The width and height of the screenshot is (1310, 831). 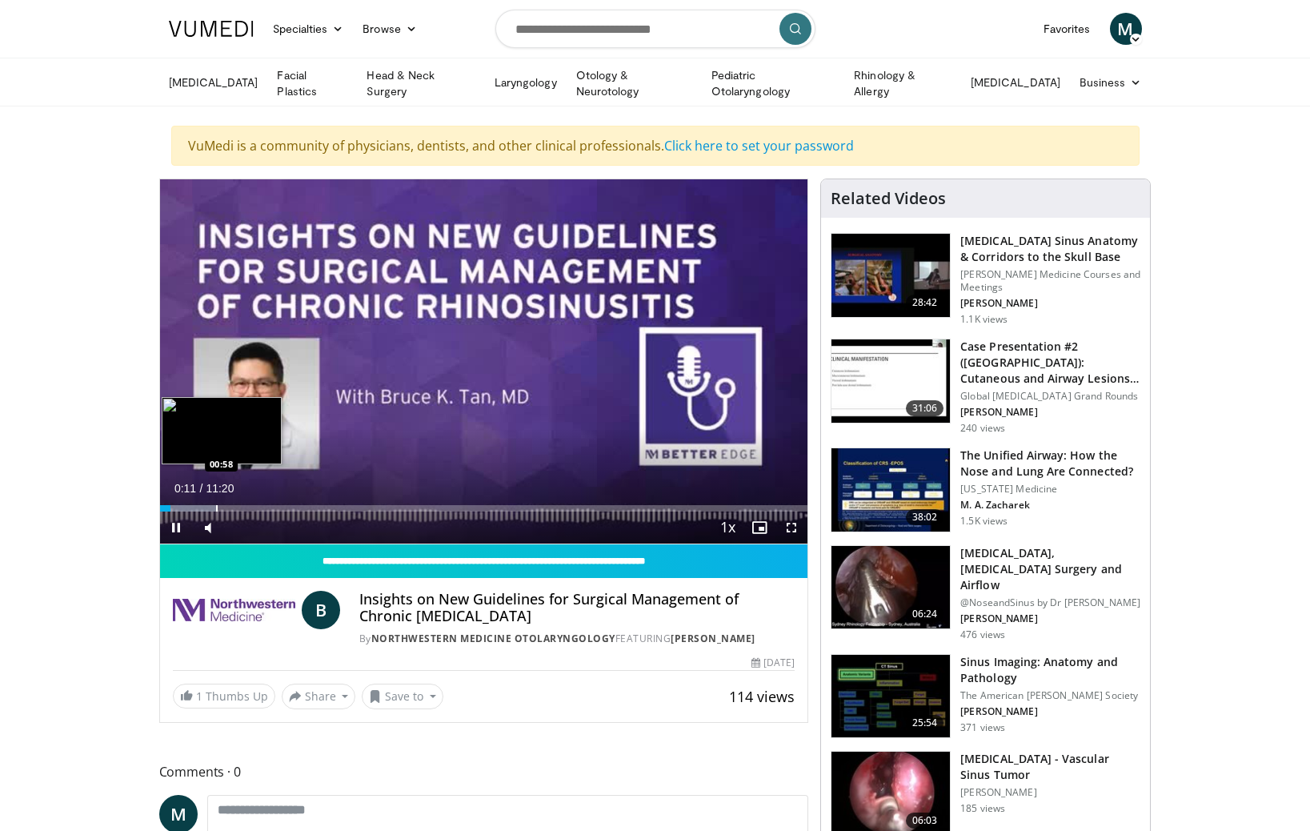 I want to click on img: VuMedi Logo, so click(x=211, y=29).